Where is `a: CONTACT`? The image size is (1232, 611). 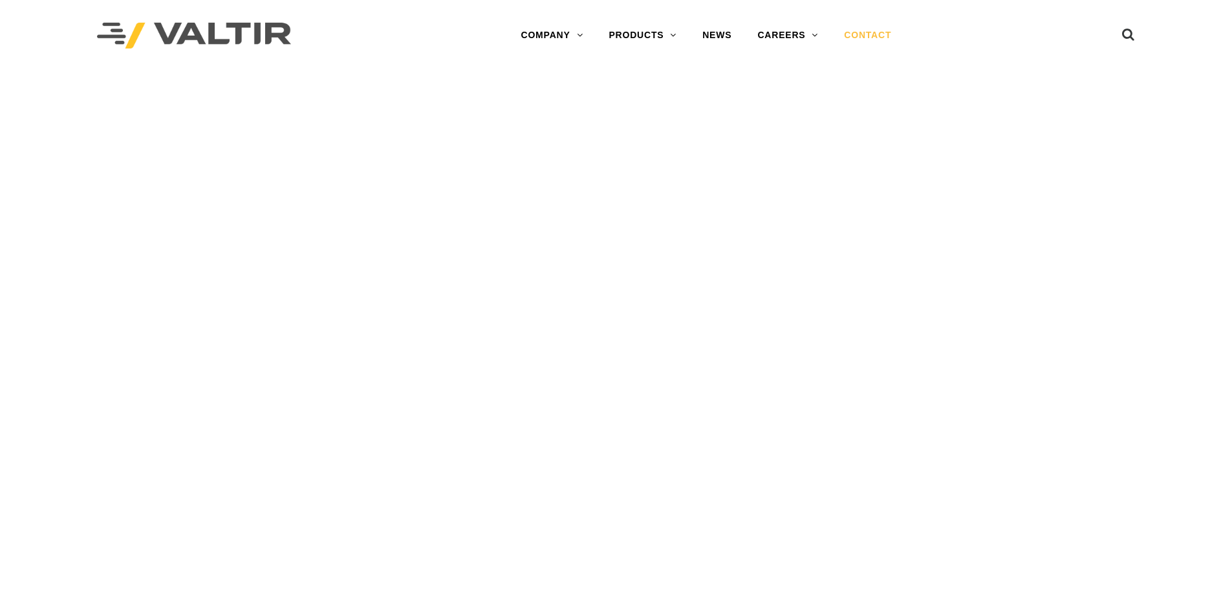
a: CONTACT is located at coordinates (867, 36).